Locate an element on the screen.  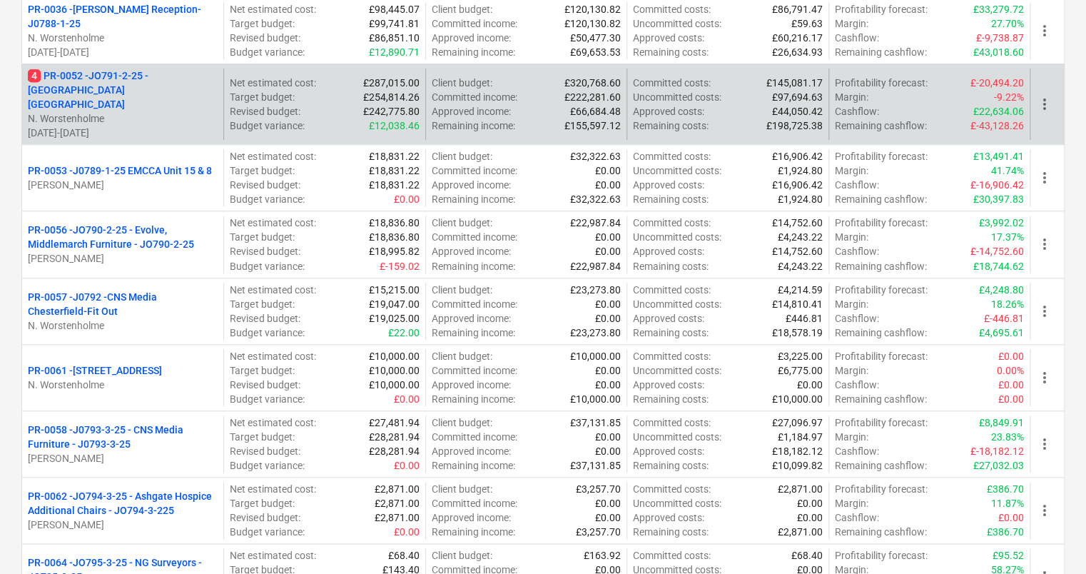
p: Client budget : is located at coordinates (462, 9).